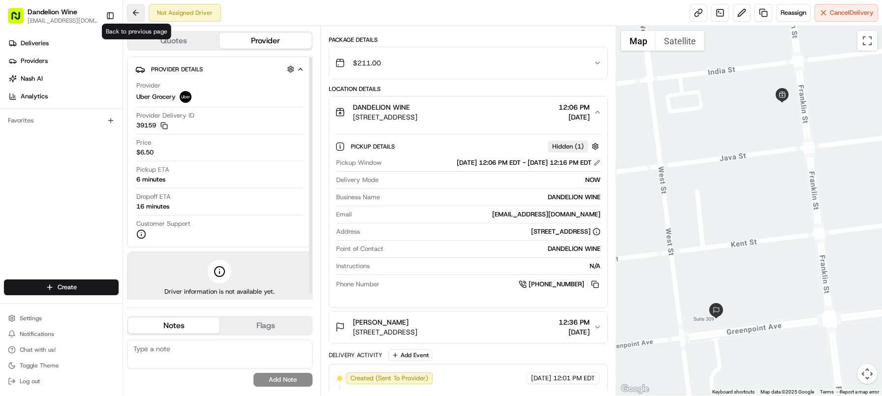 The width and height of the screenshot is (882, 396). Describe the element at coordinates (153, 170) in the screenshot. I see `span: Pickup ETA` at that location.